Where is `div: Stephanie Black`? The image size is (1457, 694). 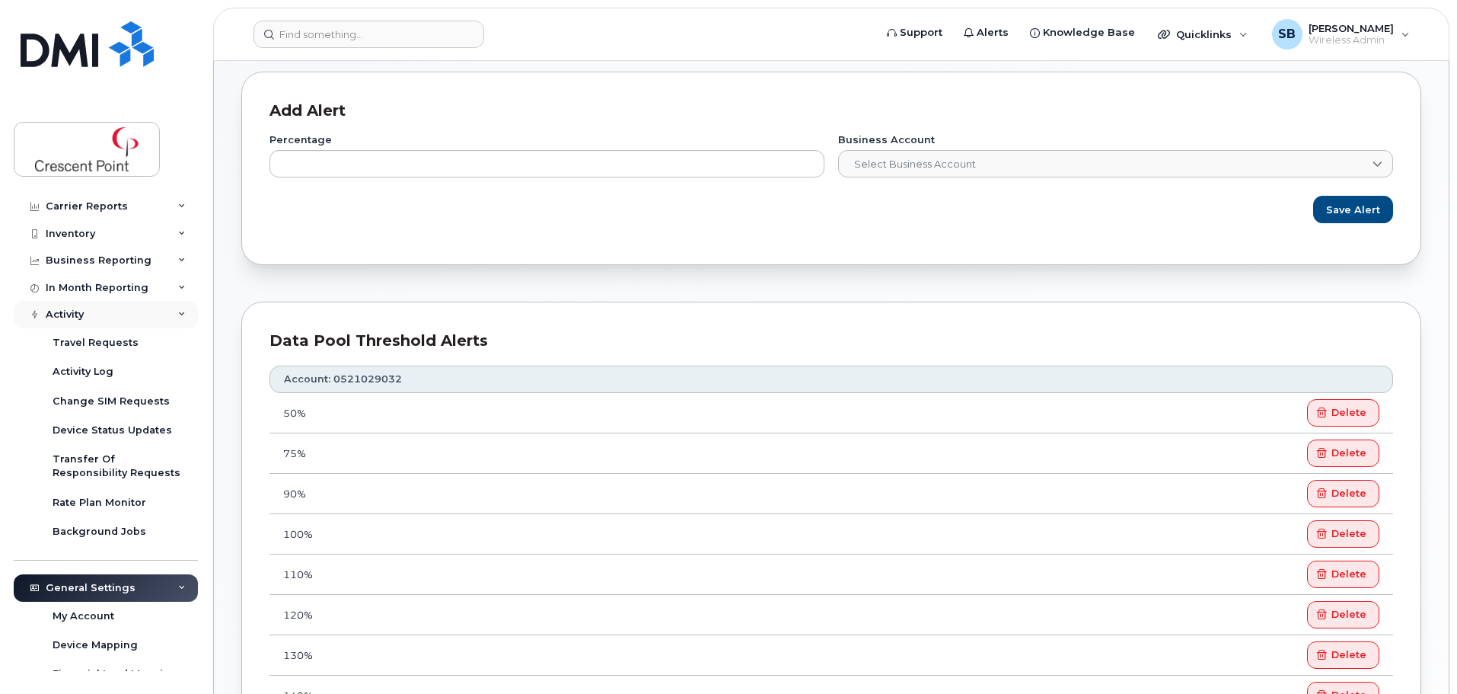 div: Stephanie Black is located at coordinates (1341, 34).